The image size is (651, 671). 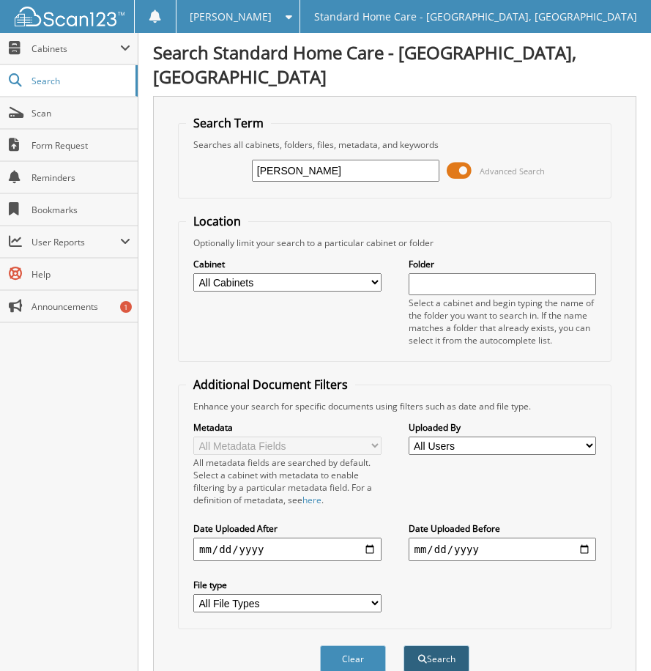 What do you see at coordinates (75, 48) in the screenshot?
I see `span: Cabinets` at bounding box center [75, 48].